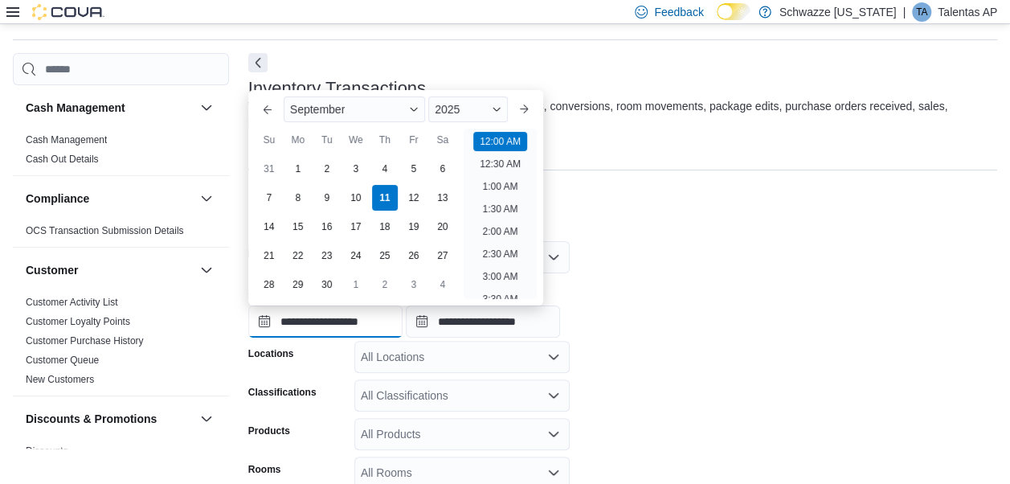 The image size is (1010, 484). I want to click on li: 1:00 AM, so click(500, 186).